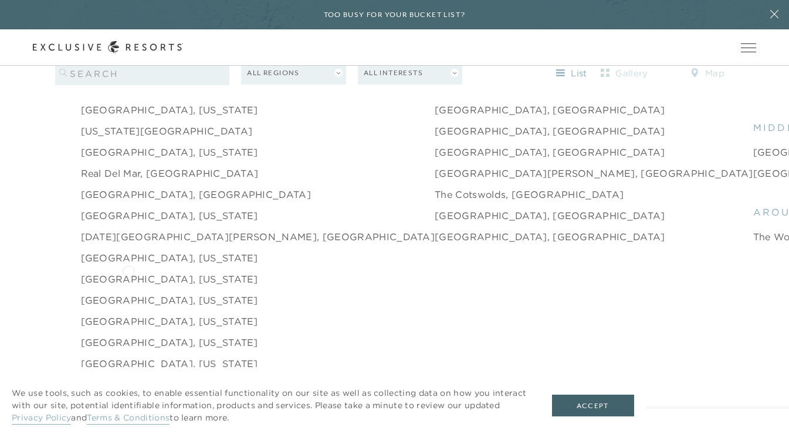  I want to click on p: We use tools, such as cookies, to enable essential functionality on our site as well as collectin..., so click(270, 405).